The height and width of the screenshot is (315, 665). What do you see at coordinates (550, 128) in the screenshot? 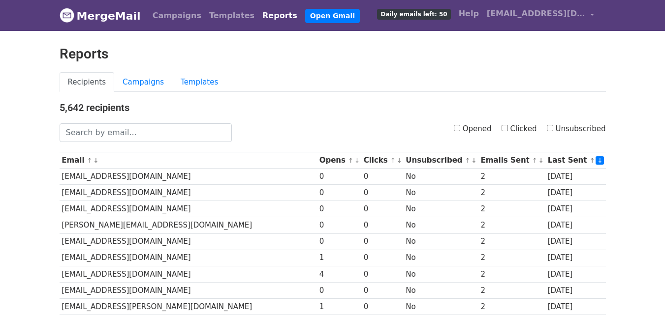
I see `input: Unsubscribed` at bounding box center [550, 128].